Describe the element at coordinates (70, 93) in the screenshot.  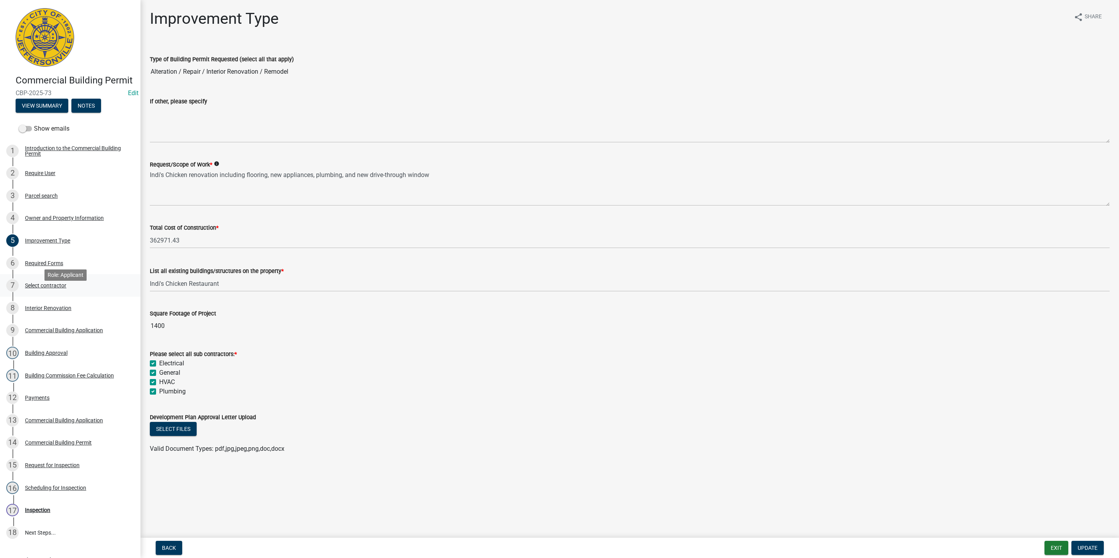
I see `span: CBP-2025-73` at that location.